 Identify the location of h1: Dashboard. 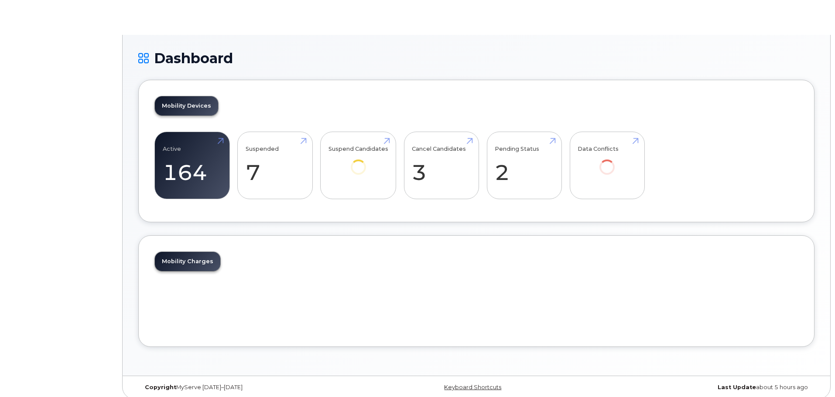
(476, 58).